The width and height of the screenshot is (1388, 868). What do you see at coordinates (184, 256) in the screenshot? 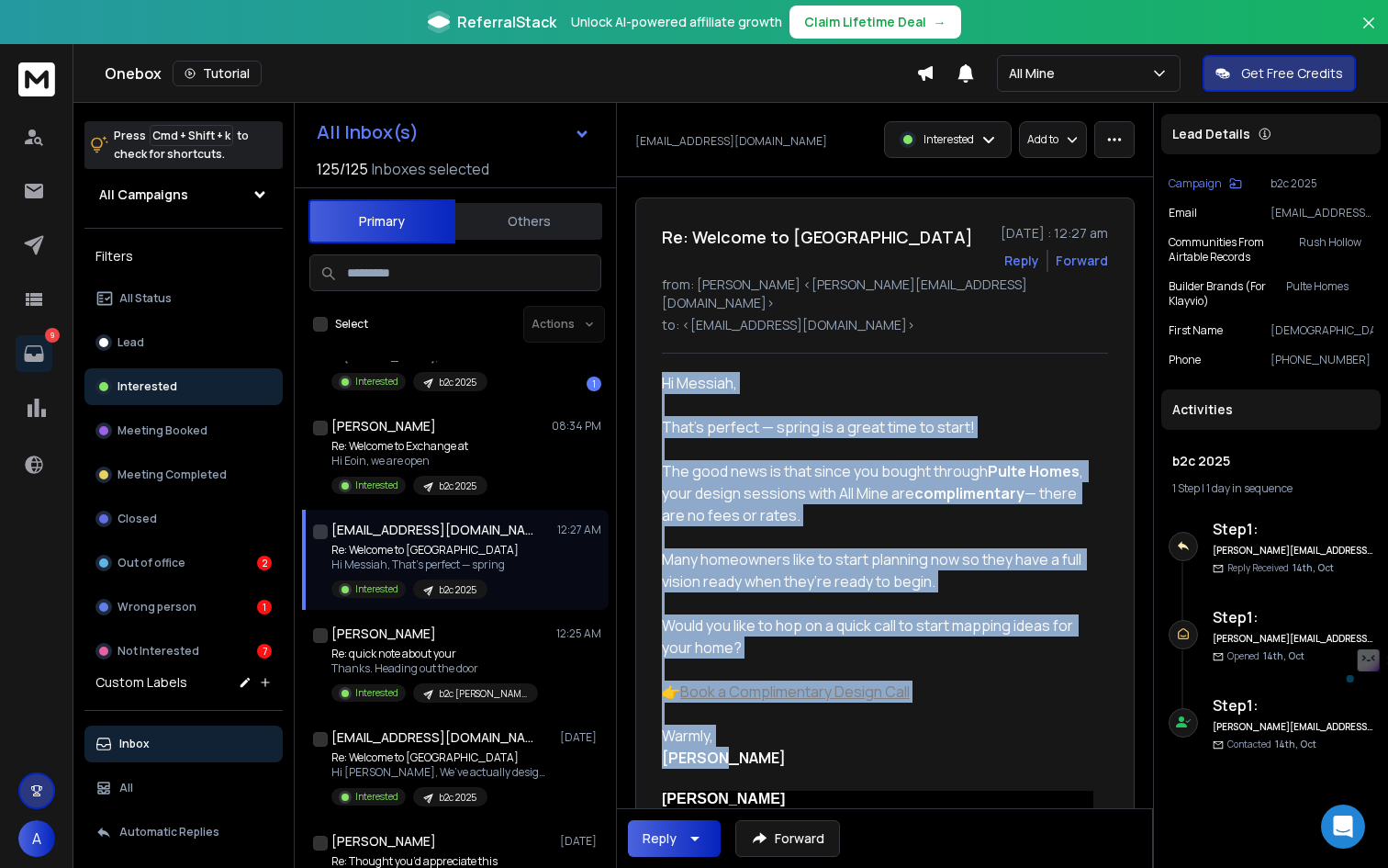
I see `h3: Filters` at bounding box center [184, 256].